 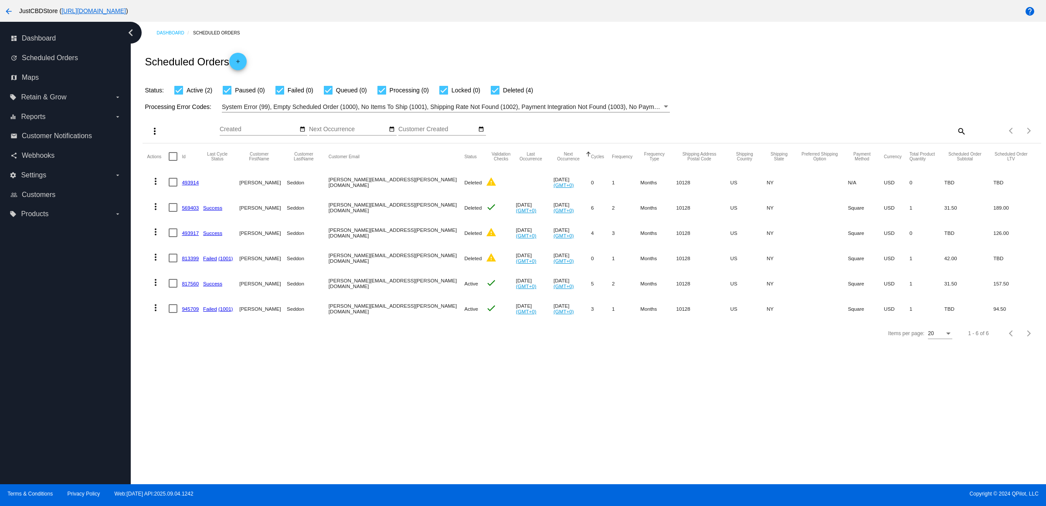 What do you see at coordinates (38, 156) in the screenshot?
I see `span: Webhooks` at bounding box center [38, 156].